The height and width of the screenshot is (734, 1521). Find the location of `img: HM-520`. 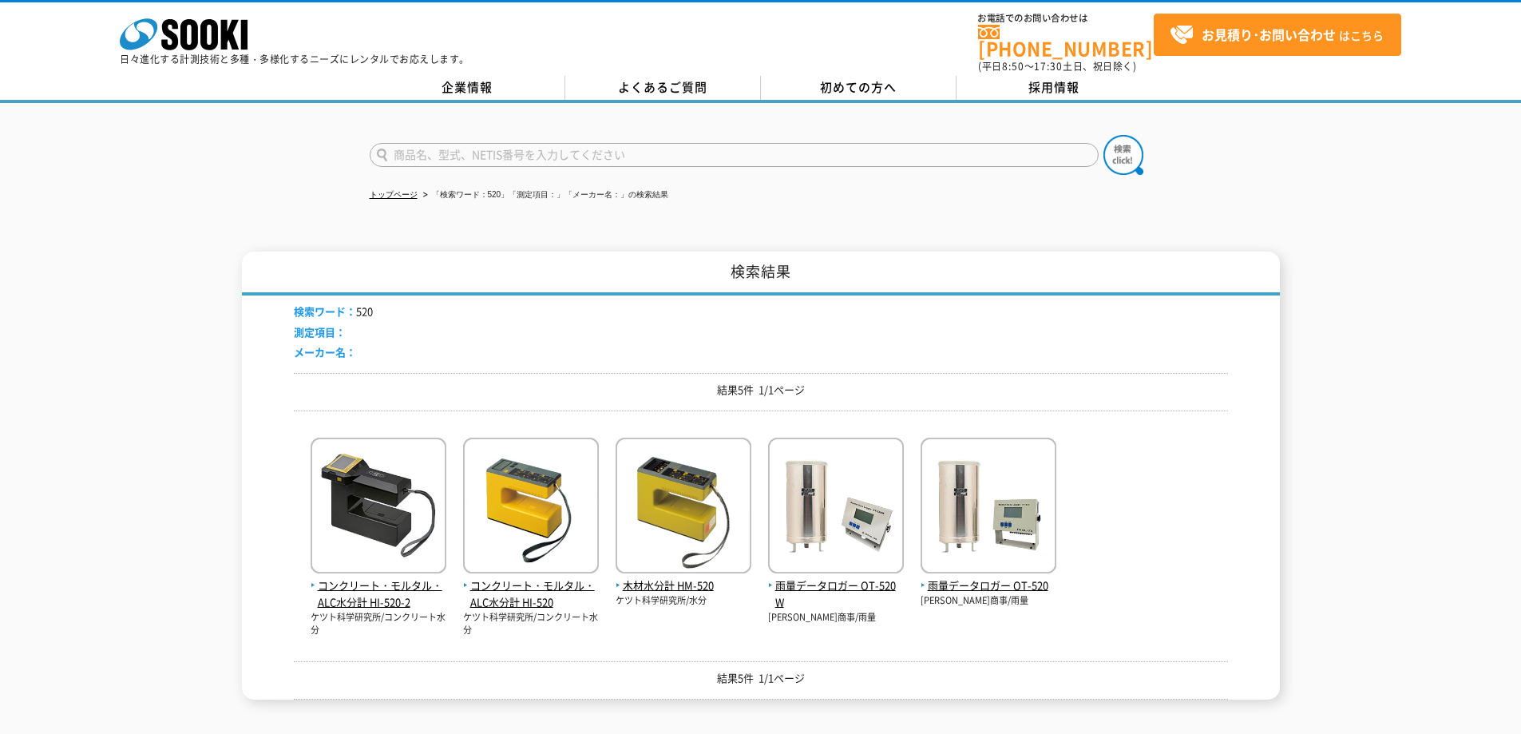

img: HM-520 is located at coordinates (684, 507).